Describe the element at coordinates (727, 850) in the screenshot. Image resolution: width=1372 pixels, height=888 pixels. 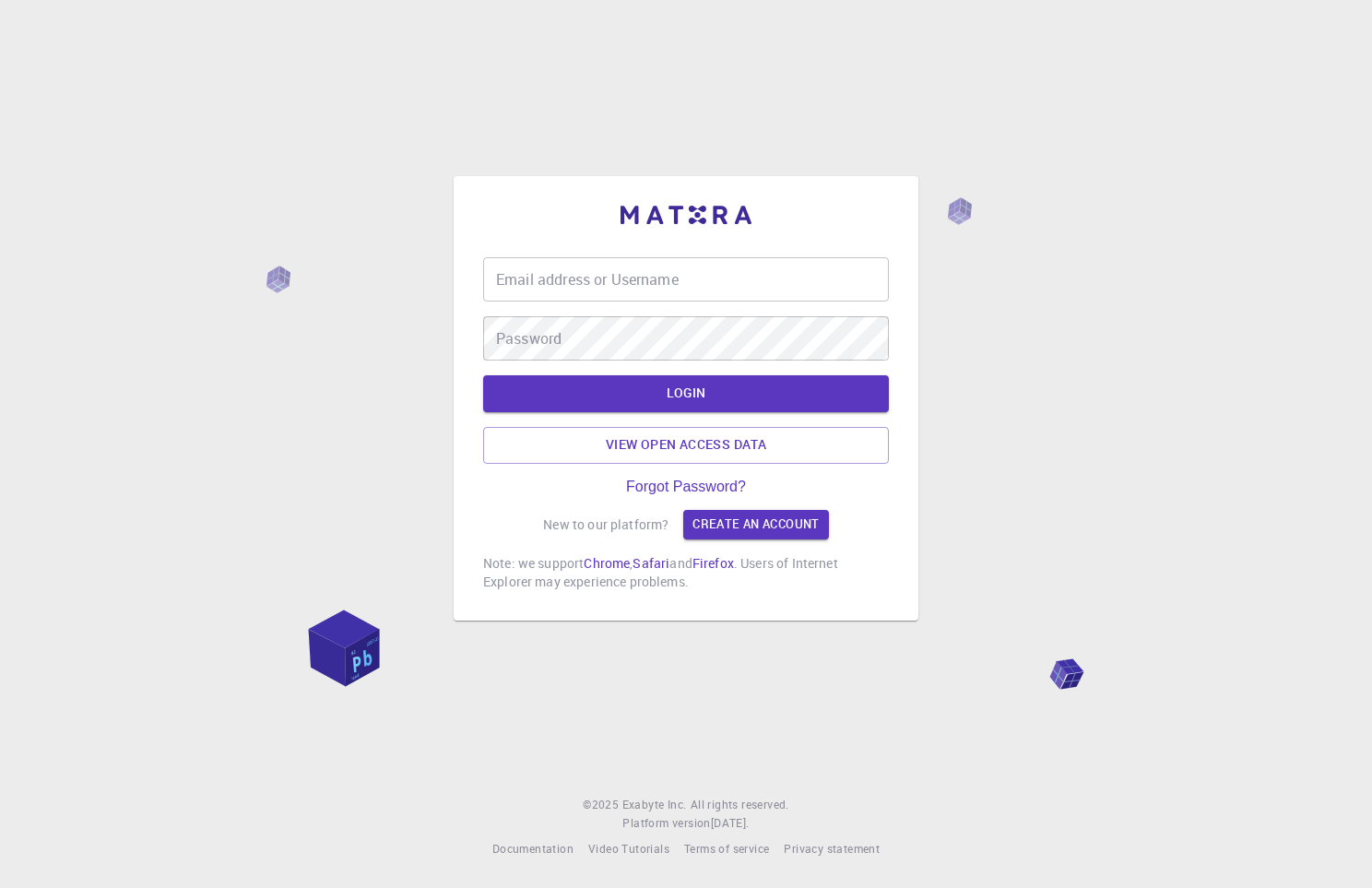
I see `a: Terms of service` at that location.